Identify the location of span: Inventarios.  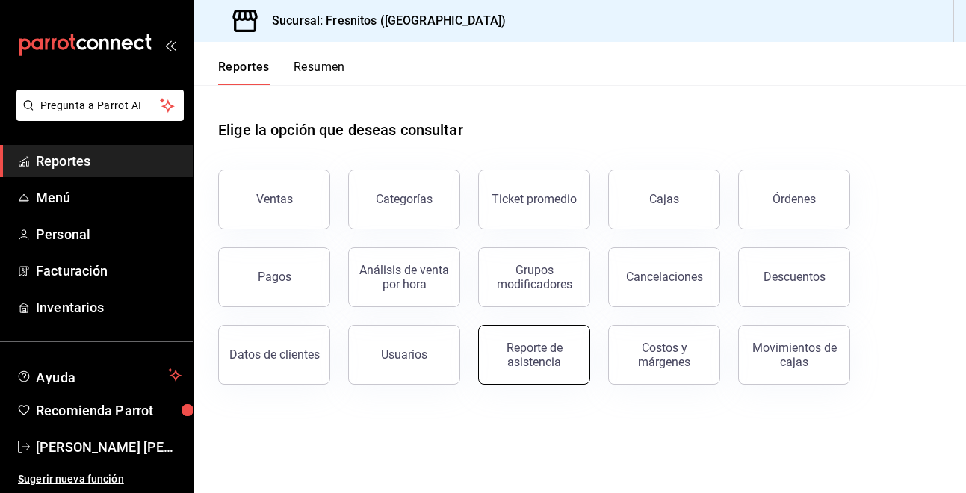
(108, 307).